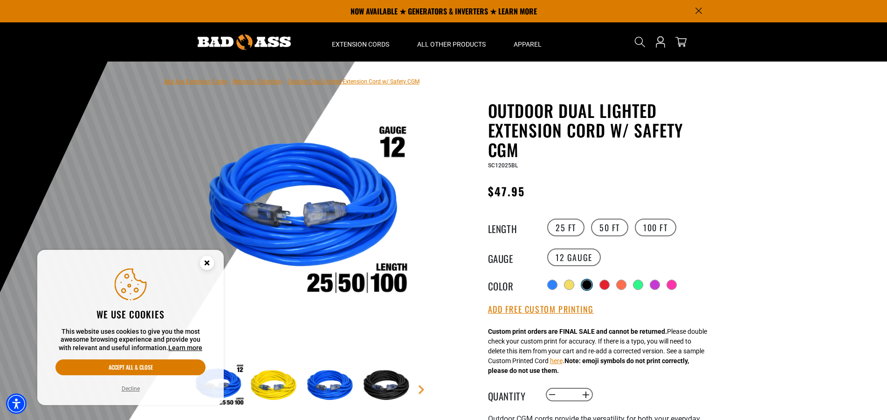 The width and height of the screenshot is (887, 420). What do you see at coordinates (185, 348) in the screenshot?
I see `a: This website uses cookies to give you the most awesome browsing experience and provide you with r...` at bounding box center [185, 348].